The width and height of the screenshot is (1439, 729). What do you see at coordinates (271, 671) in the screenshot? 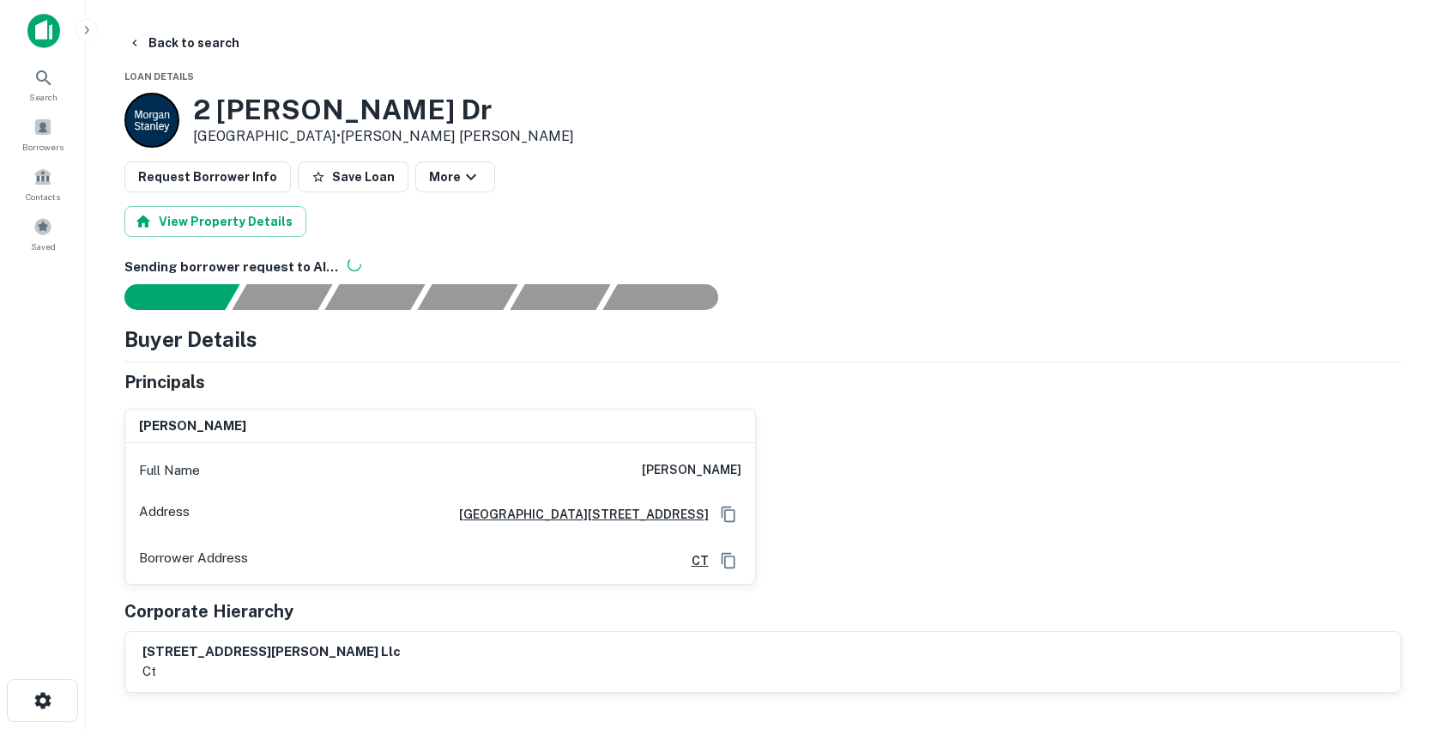
I see `p: ct` at bounding box center [271, 671].